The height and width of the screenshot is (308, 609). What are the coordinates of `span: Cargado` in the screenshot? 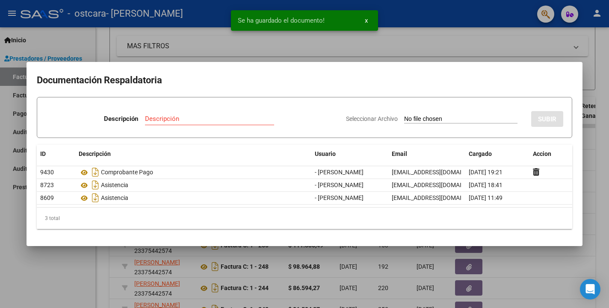 It's located at (480, 154).